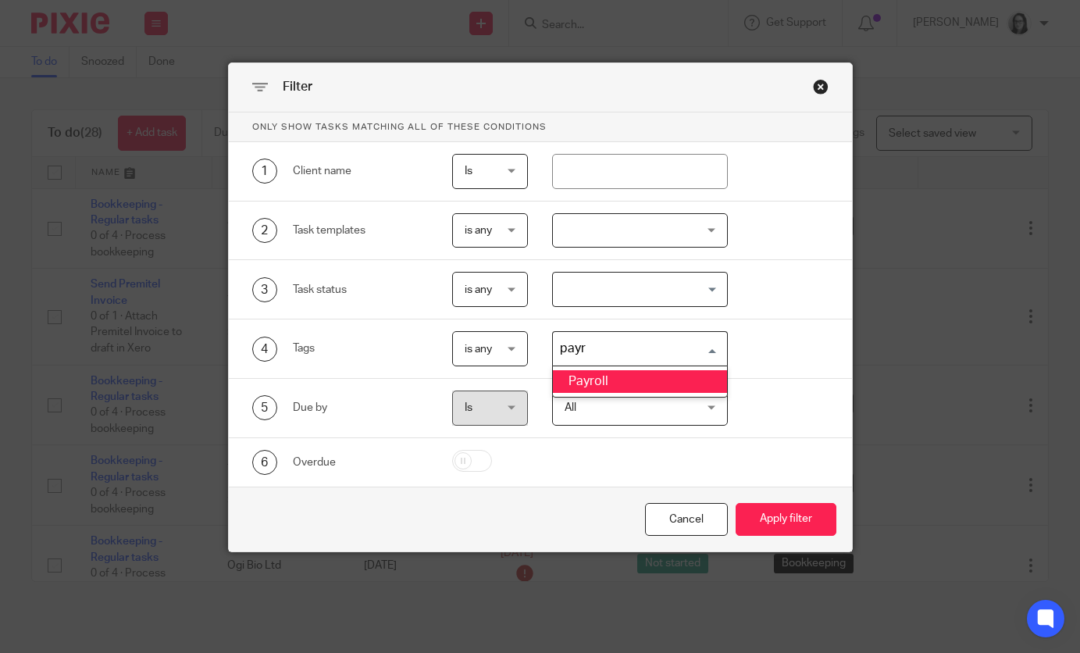 The image size is (1080, 653). Describe the element at coordinates (265, 171) in the screenshot. I see `div: 1` at that location.